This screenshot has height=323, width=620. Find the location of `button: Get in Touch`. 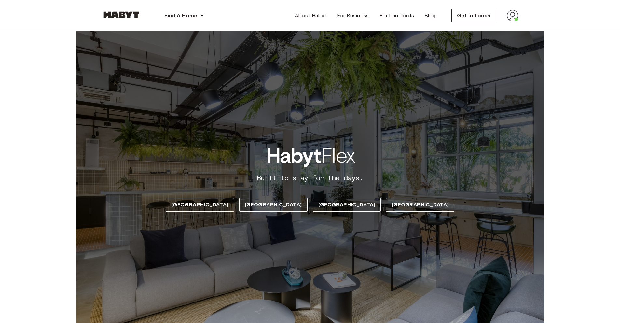

button: Get in Touch is located at coordinates (474, 16).